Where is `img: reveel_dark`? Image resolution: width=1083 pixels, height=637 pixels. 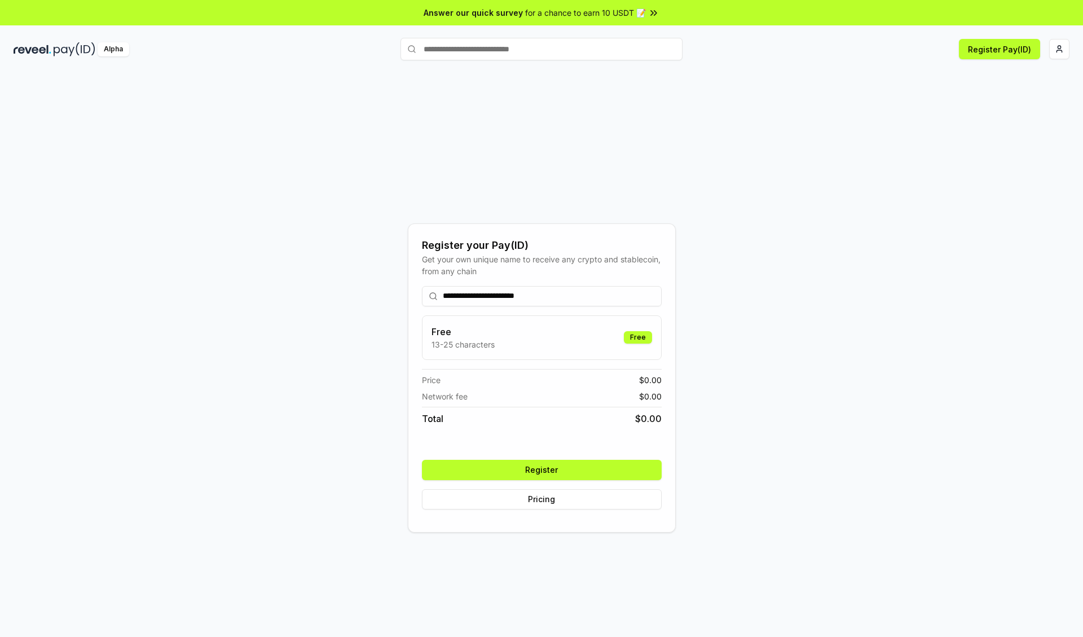 img: reveel_dark is located at coordinates (32, 49).